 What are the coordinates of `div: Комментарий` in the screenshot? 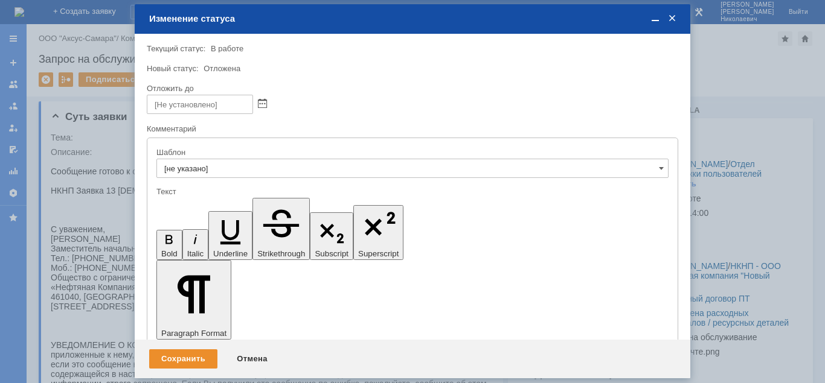 It's located at (411, 129).